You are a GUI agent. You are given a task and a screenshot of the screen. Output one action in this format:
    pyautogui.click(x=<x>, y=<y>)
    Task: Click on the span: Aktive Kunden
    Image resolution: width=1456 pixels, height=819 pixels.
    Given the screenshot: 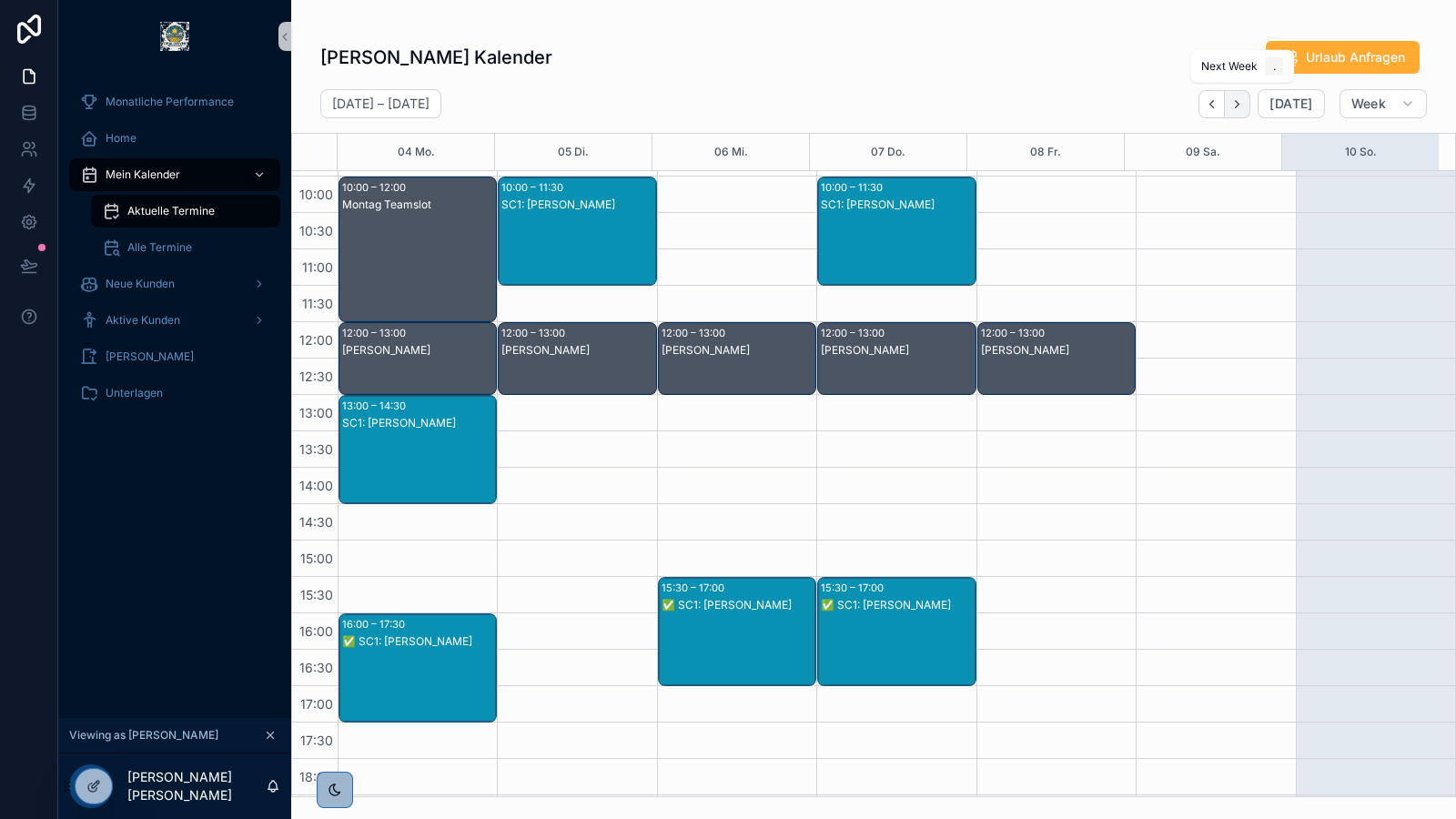 What is the action you would take?
    pyautogui.click(x=143, y=320)
    